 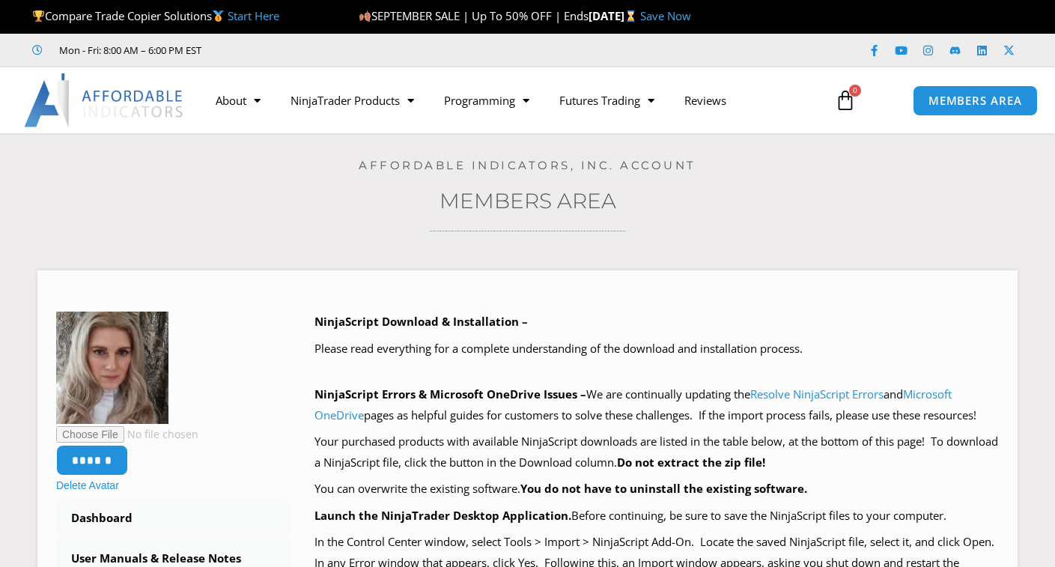 What do you see at coordinates (238, 100) in the screenshot?
I see `a: About` at bounding box center [238, 100].